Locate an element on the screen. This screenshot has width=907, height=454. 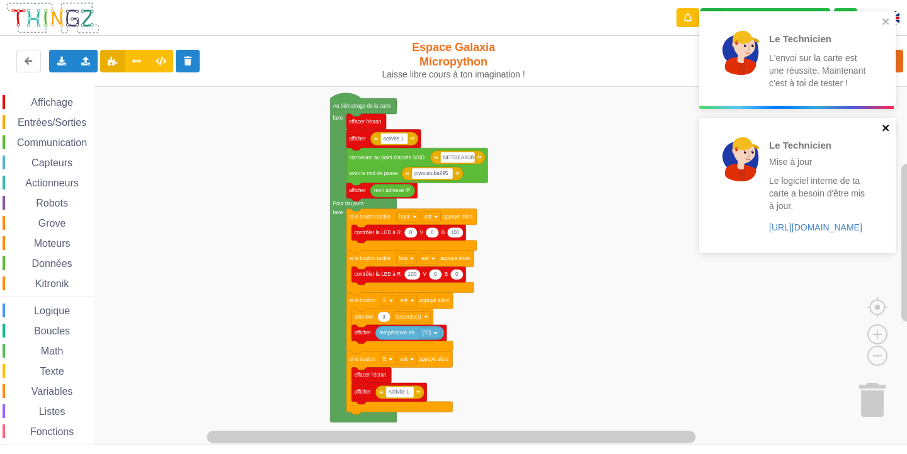
text: seconde(s) is located at coordinates (408, 317).